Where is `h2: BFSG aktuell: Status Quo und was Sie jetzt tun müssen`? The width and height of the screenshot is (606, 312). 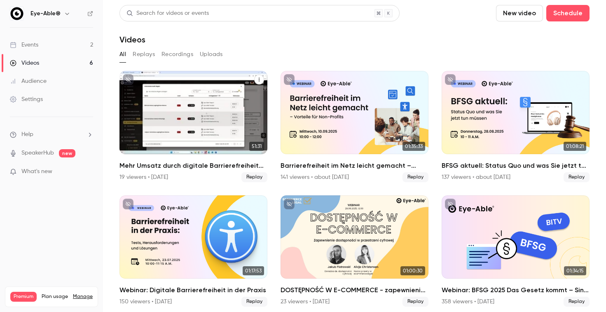
h2: BFSG aktuell: Status Quo und was Sie jetzt tun müssen is located at coordinates (516, 166).